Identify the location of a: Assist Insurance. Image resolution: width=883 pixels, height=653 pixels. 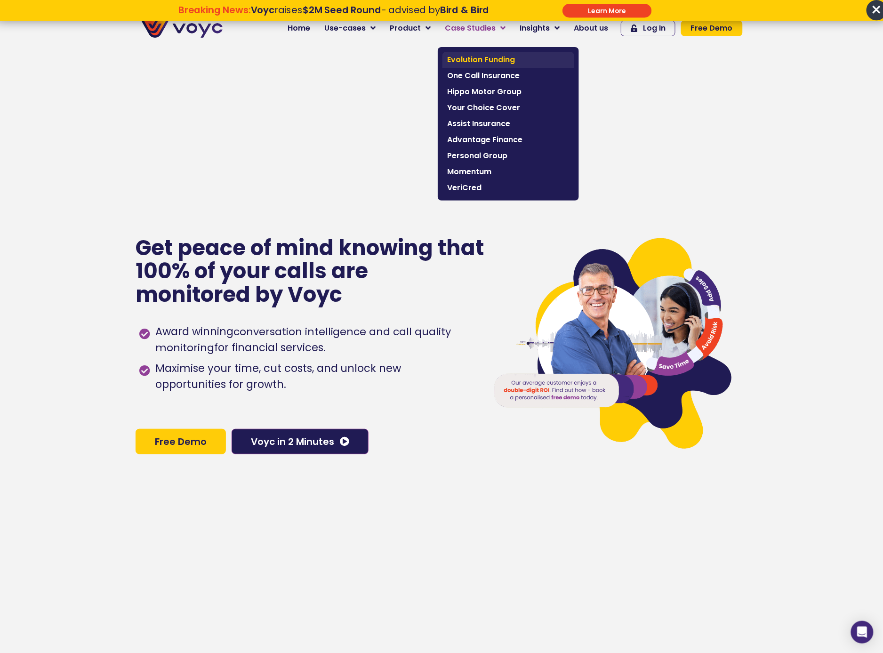
(509, 124).